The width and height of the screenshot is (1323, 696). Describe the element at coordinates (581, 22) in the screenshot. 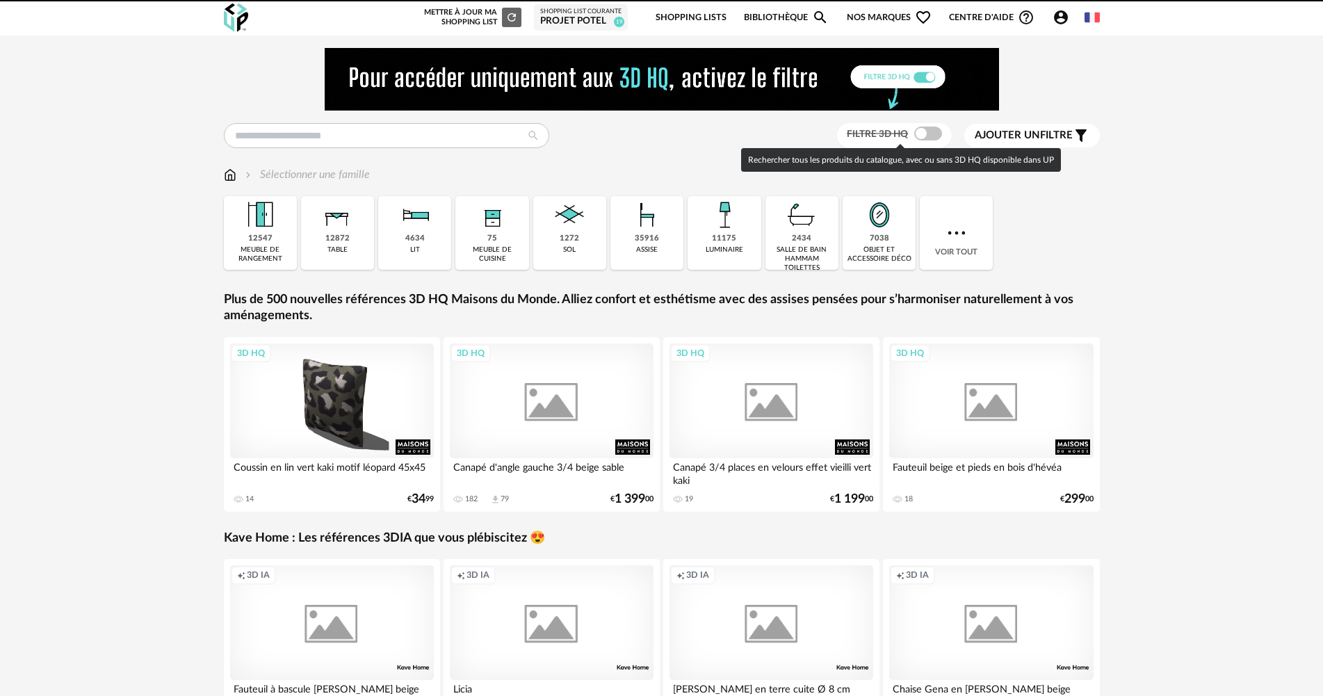

I see `div: Projet Potel` at that location.